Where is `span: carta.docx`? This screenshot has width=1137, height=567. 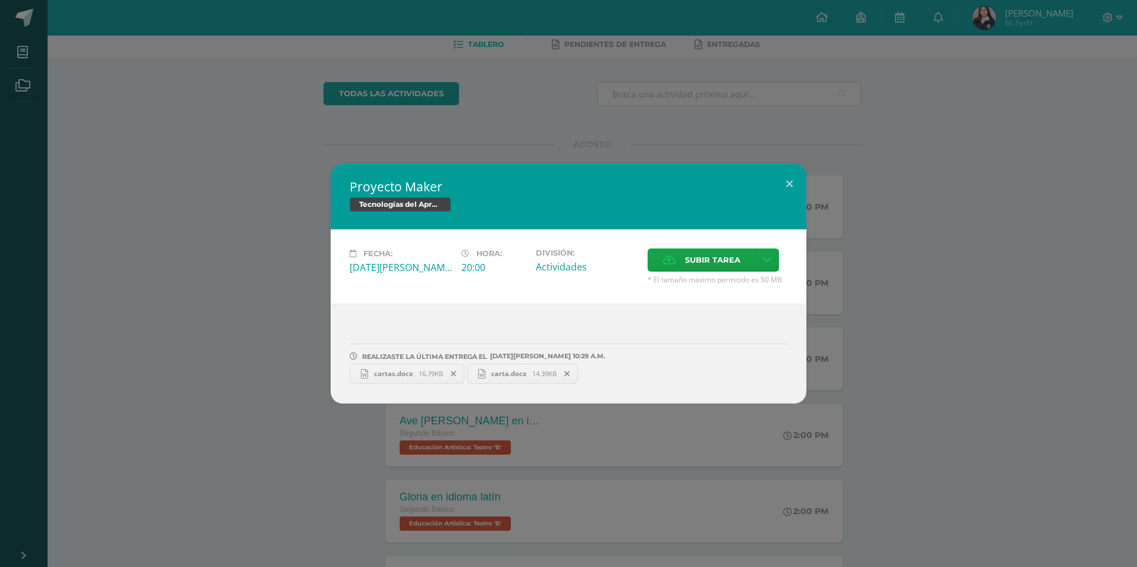
span: carta.docx is located at coordinates (508, 373).